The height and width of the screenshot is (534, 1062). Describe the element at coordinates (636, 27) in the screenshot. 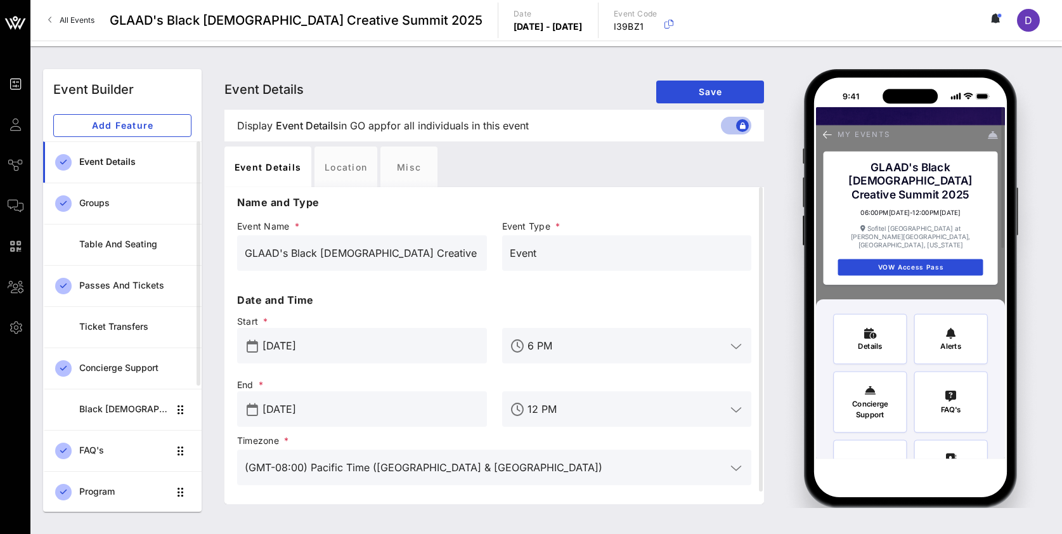

I see `p: I39BZ1` at that location.